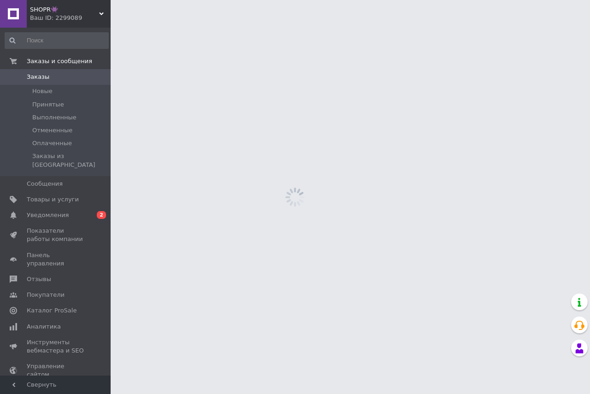 Image resolution: width=590 pixels, height=394 pixels. Describe the element at coordinates (46, 295) in the screenshot. I see `span: Покупатели` at that location.